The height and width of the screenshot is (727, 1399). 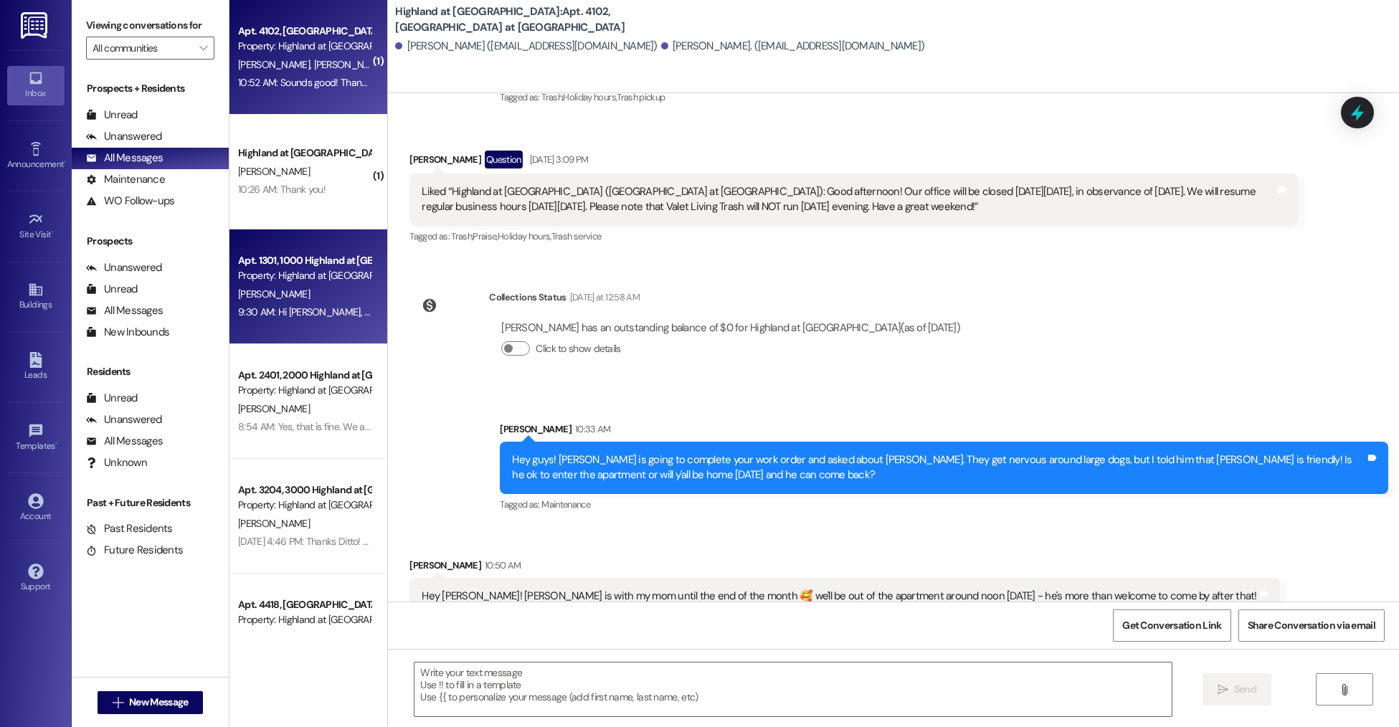 I want to click on a: Inbox, so click(x=36, y=85).